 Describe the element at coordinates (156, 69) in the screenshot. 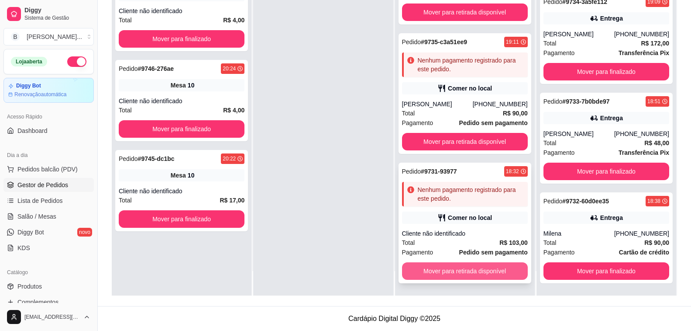

I see `strong: # 9746-276ae` at that location.